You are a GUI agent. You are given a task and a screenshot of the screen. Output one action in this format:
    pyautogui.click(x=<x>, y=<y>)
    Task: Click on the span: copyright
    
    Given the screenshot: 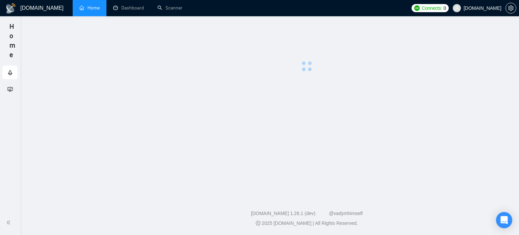 What is the action you would take?
    pyautogui.click(x=258, y=223)
    